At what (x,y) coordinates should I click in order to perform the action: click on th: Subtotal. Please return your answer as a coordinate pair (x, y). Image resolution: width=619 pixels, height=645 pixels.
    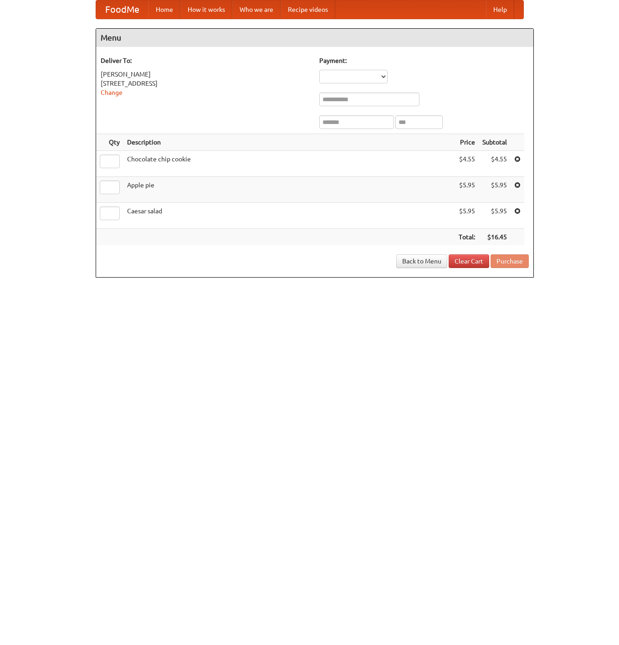
    Looking at the image, I should click on (495, 142).